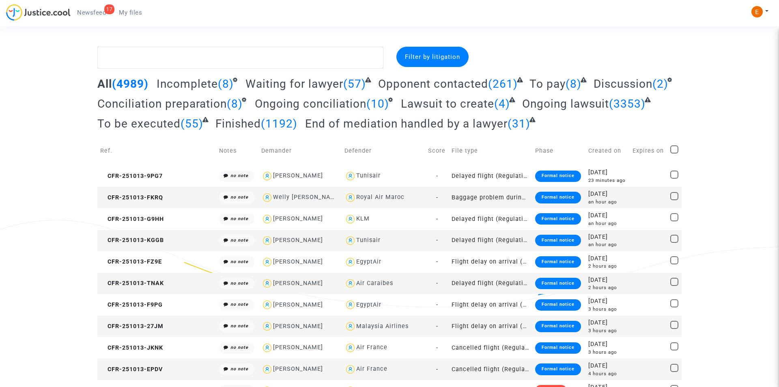 This screenshot has width=779, height=387. What do you see at coordinates (648, 150) in the screenshot?
I see `td: Expires on` at bounding box center [648, 150].